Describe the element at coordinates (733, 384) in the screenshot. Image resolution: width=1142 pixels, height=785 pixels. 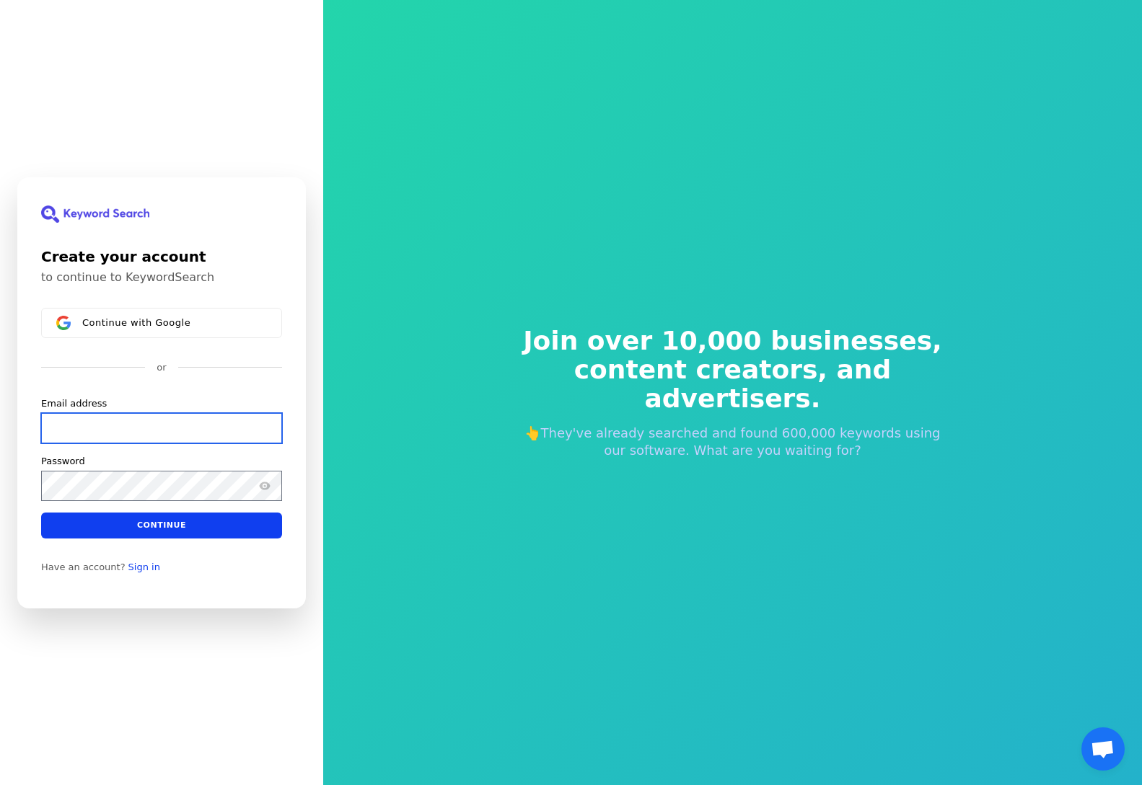
I see `span: content creators, and advertisers.` at that location.